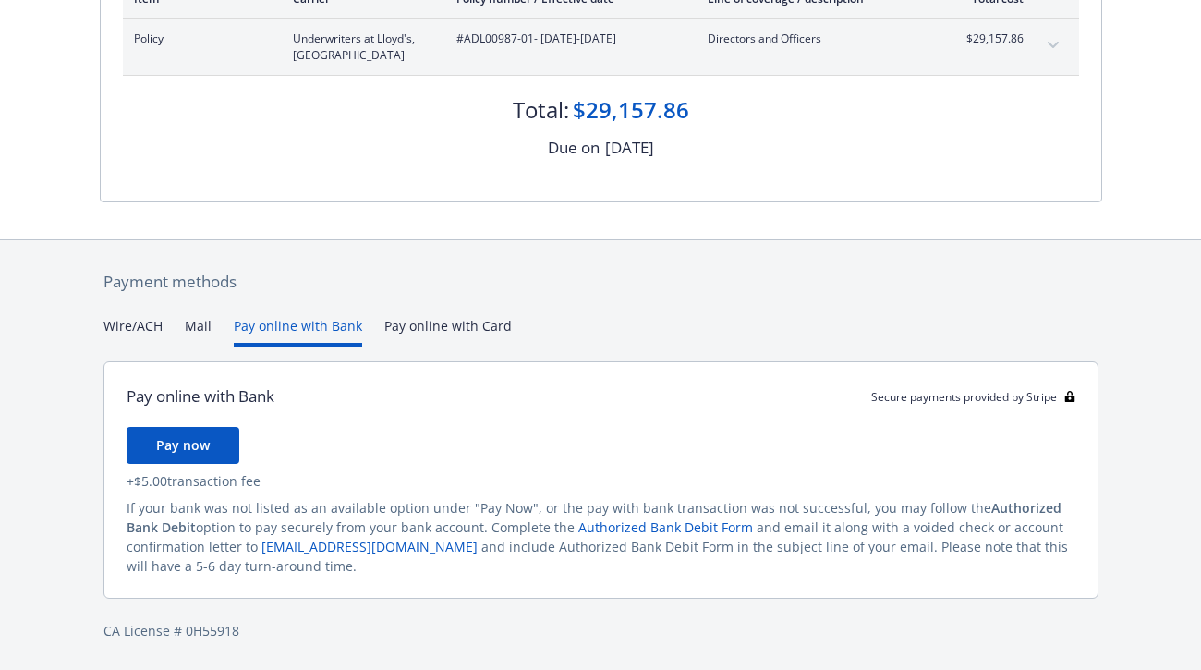 This screenshot has height=670, width=1201. Describe the element at coordinates (601, 481) in the screenshot. I see `div: + $5.00 transaction fee` at that location.